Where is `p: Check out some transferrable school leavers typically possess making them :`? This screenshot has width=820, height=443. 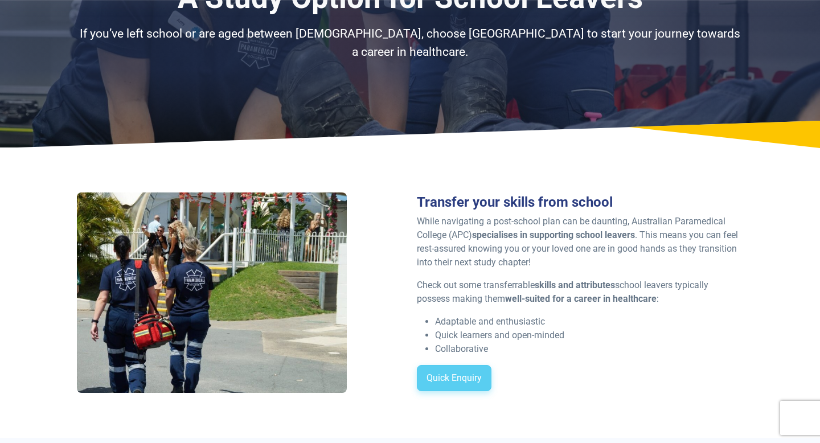 p: Check out some transferrable school leavers typically possess making them : is located at coordinates (580, 292).